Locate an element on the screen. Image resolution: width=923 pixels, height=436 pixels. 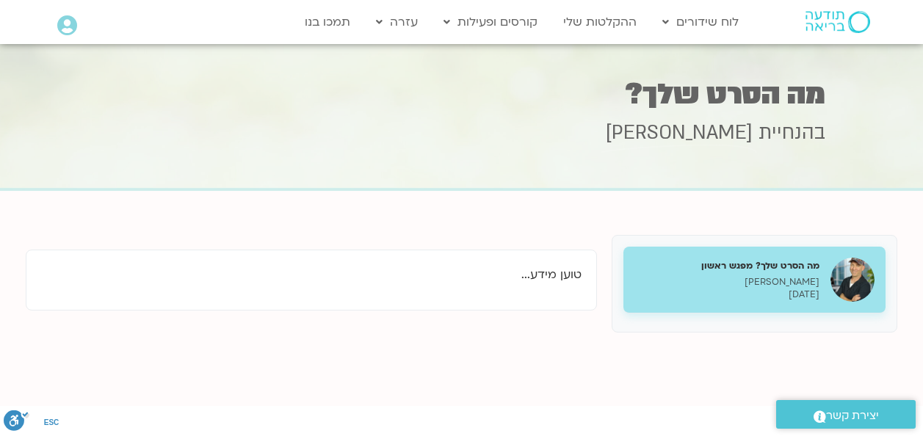
span: בהנחיית is located at coordinates (792, 133).